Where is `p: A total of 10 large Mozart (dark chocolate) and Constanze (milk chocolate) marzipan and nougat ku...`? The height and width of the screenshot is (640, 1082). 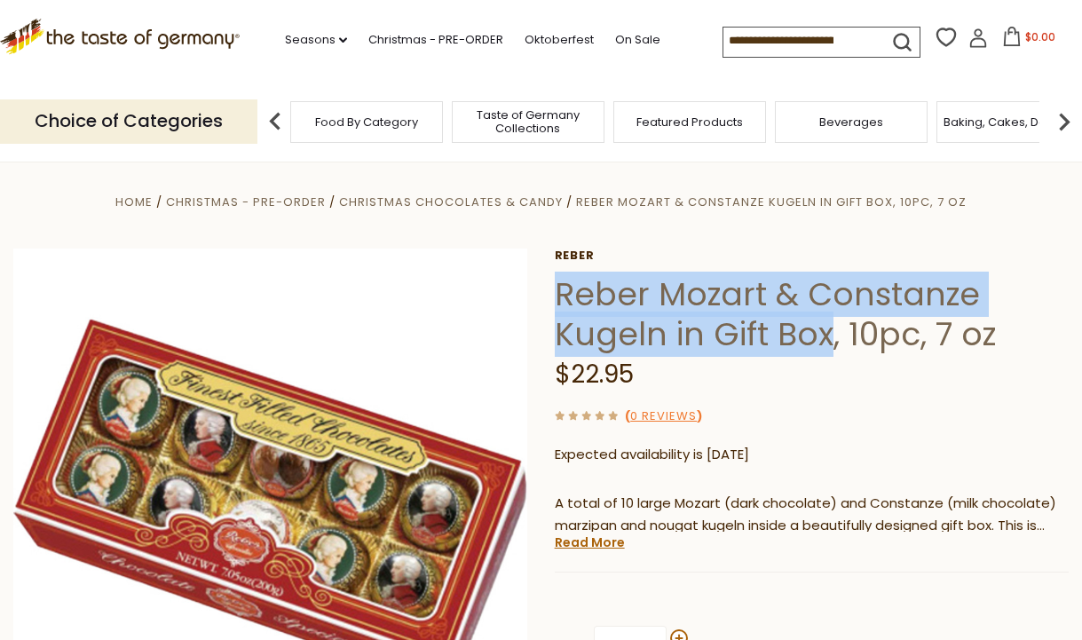
p: A total of 10 large Mozart (dark chocolate) and Constanze (milk chocolate) marzipan and nougat ku... is located at coordinates (811, 515).